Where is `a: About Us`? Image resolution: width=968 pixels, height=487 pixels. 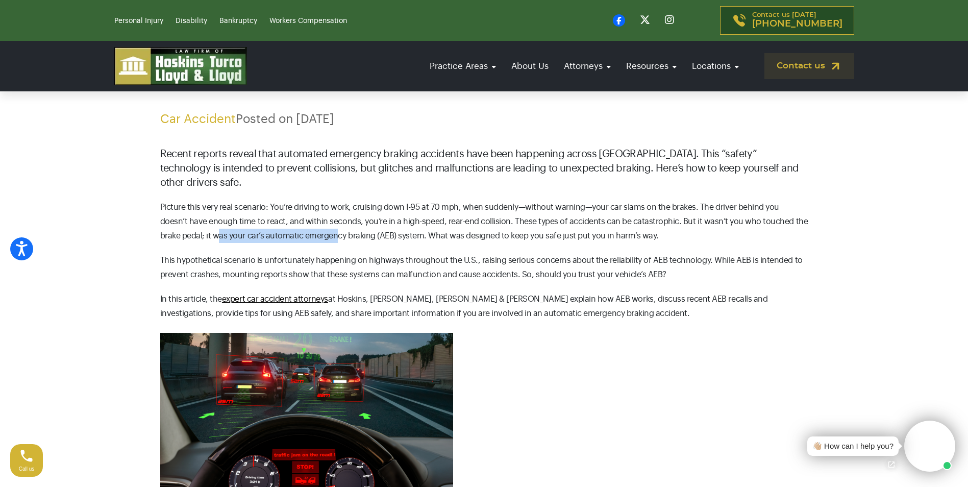
a: About Us is located at coordinates (530, 66).